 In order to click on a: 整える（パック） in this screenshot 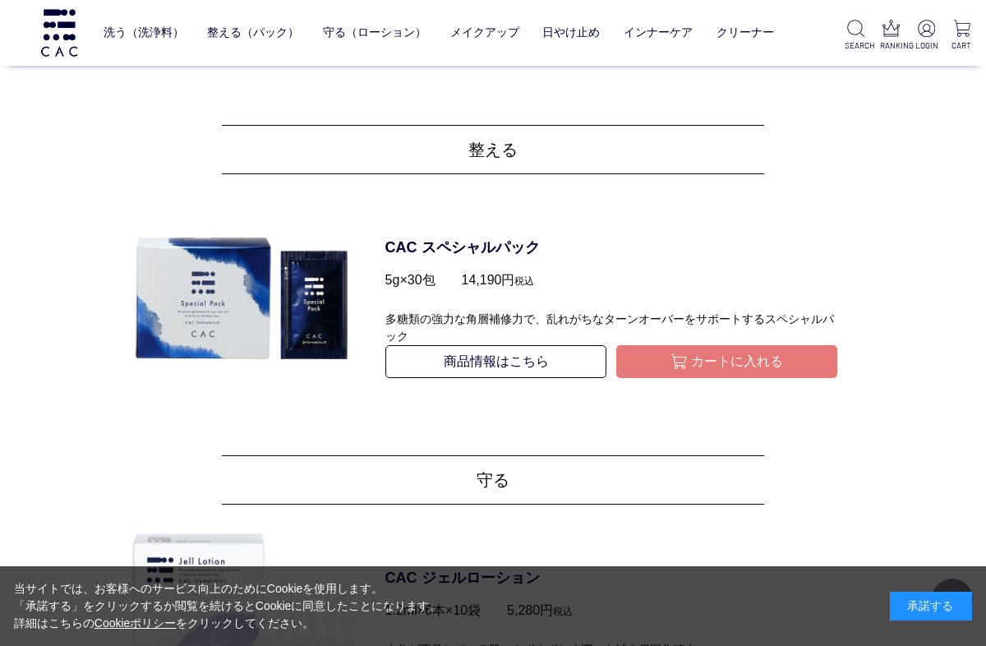, I will do `click(253, 32)`.